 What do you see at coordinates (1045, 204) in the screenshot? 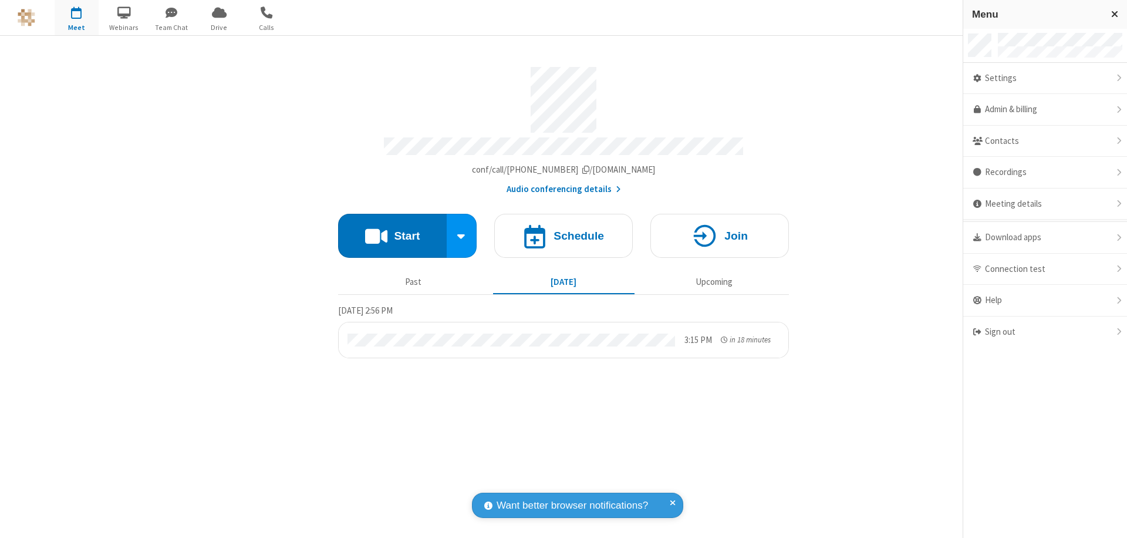
I see `div: Meeting details` at bounding box center [1045, 204].